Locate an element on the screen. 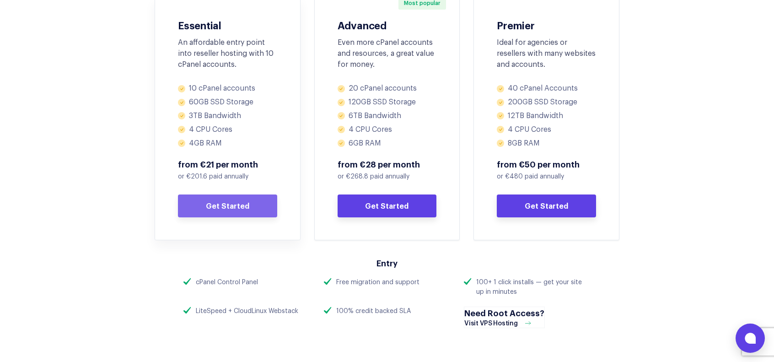  button: Open chat window is located at coordinates (751, 338).